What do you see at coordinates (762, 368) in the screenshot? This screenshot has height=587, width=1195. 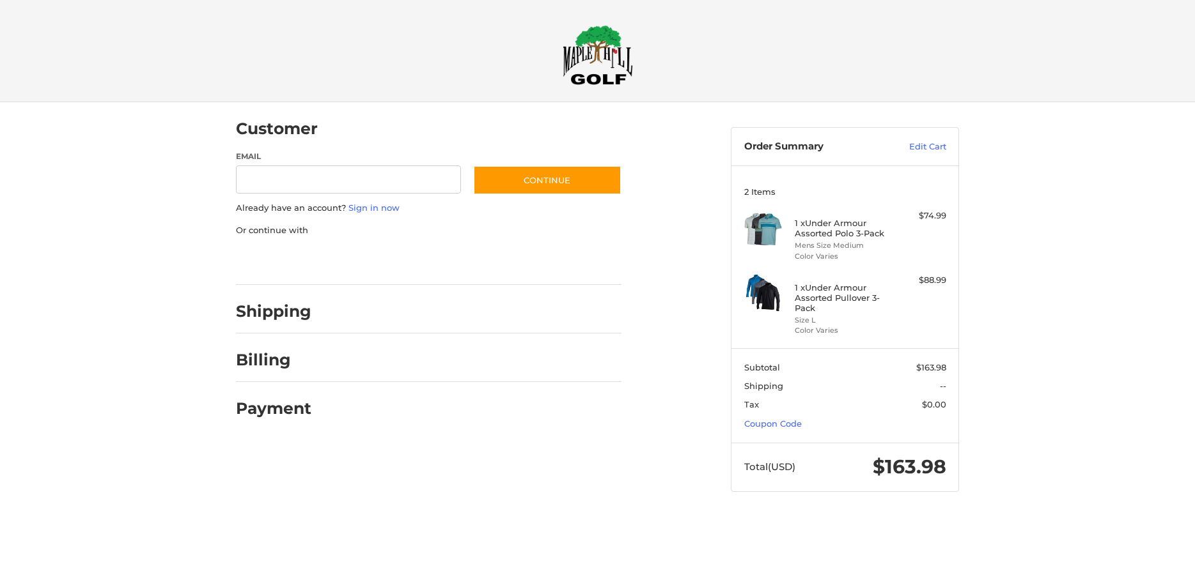 I see `span: Subtotal` at bounding box center [762, 368].